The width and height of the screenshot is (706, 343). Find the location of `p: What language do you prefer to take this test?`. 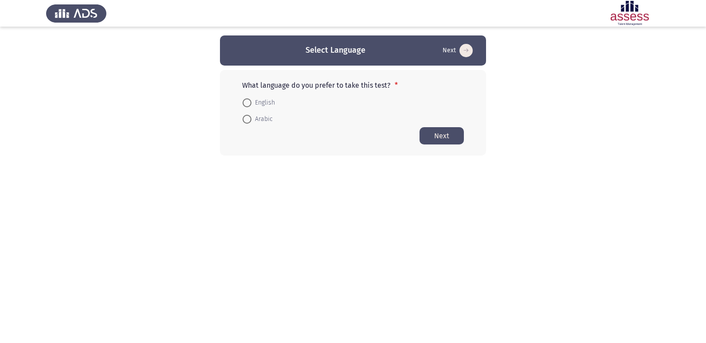

p: What language do you prefer to take this test? is located at coordinates (353, 85).